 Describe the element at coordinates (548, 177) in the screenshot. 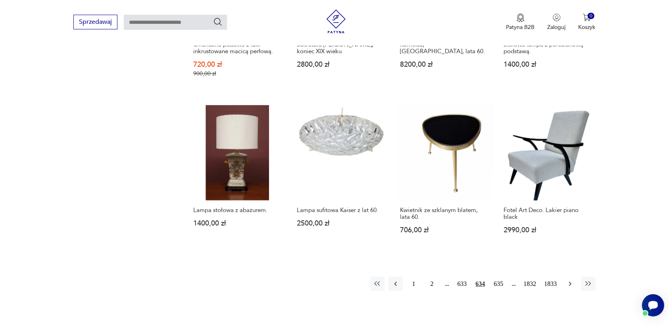

I see `a: Fotel Art Deco. Lakier piano blackFotel Art Deco. Lakier piano black2990,00 zł` at that location.